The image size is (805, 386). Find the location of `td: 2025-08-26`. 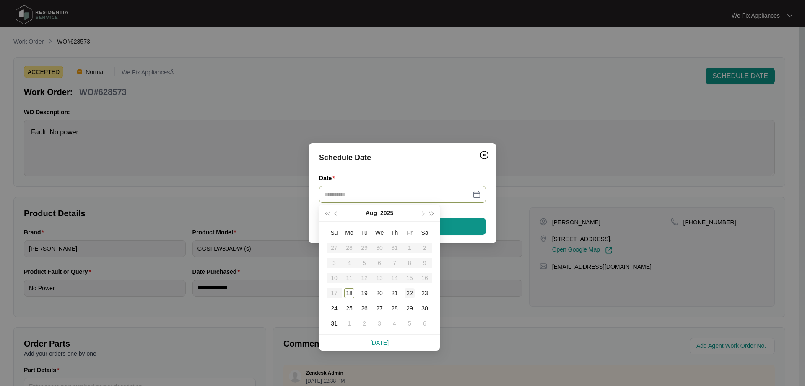

td: 2025-08-26 is located at coordinates (365, 308).